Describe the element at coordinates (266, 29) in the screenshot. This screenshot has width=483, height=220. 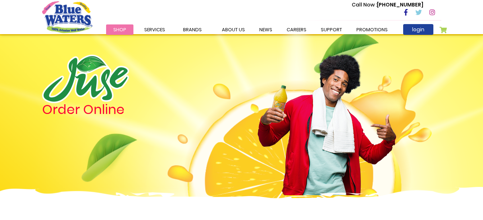
I see `a: News` at that location.